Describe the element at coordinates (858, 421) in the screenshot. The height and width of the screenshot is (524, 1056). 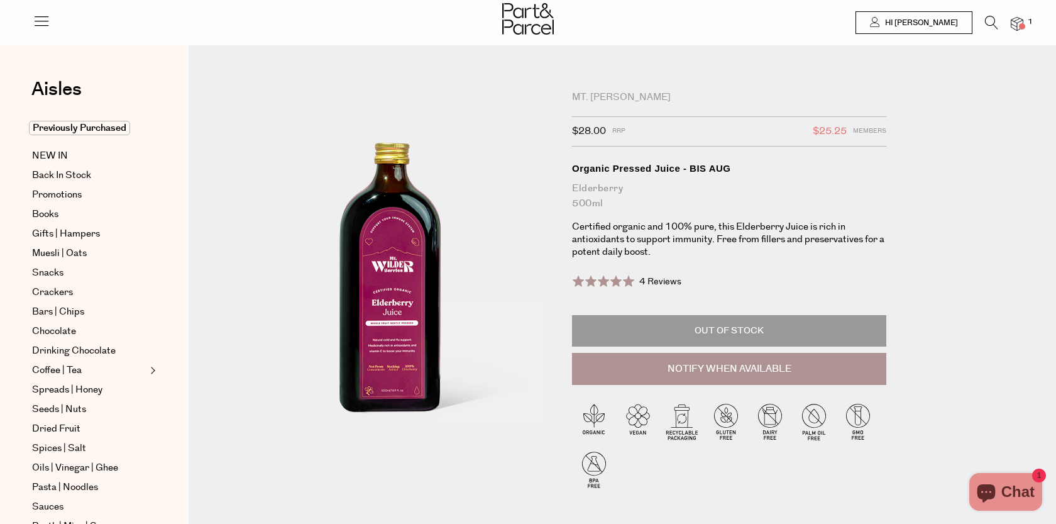
I see `img: P_P-ICONS-Live_Bec_V11_GMO_Free.svg` at that location.